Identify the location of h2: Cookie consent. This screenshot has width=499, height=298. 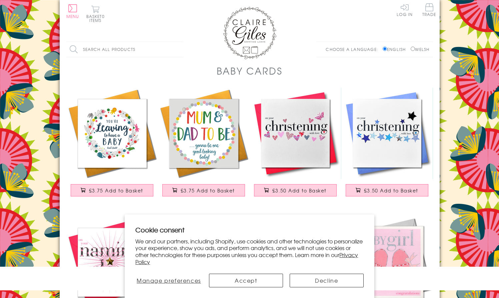
(249, 230).